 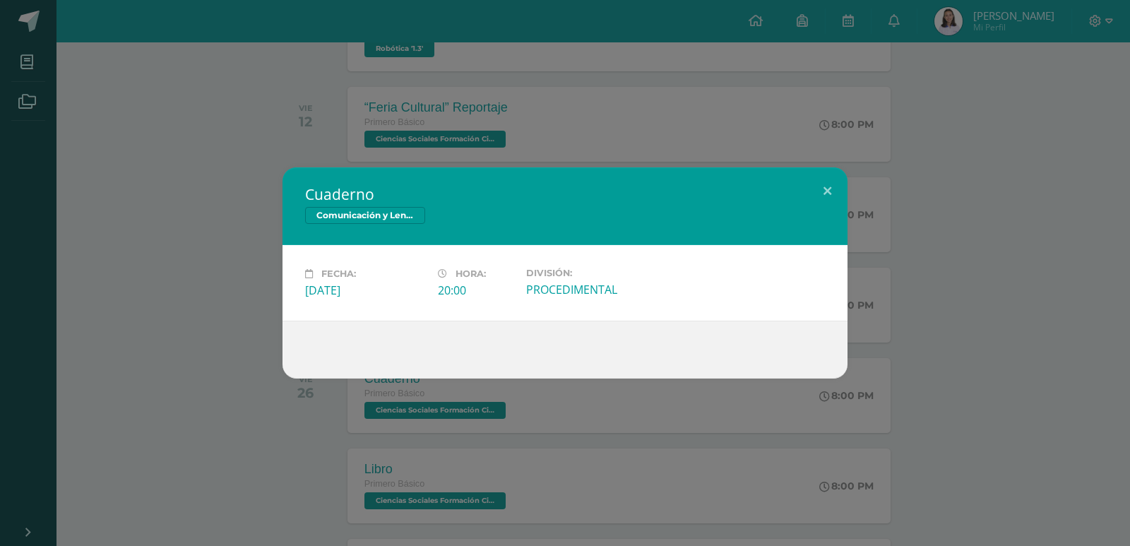 I want to click on div: 20:00, so click(x=476, y=290).